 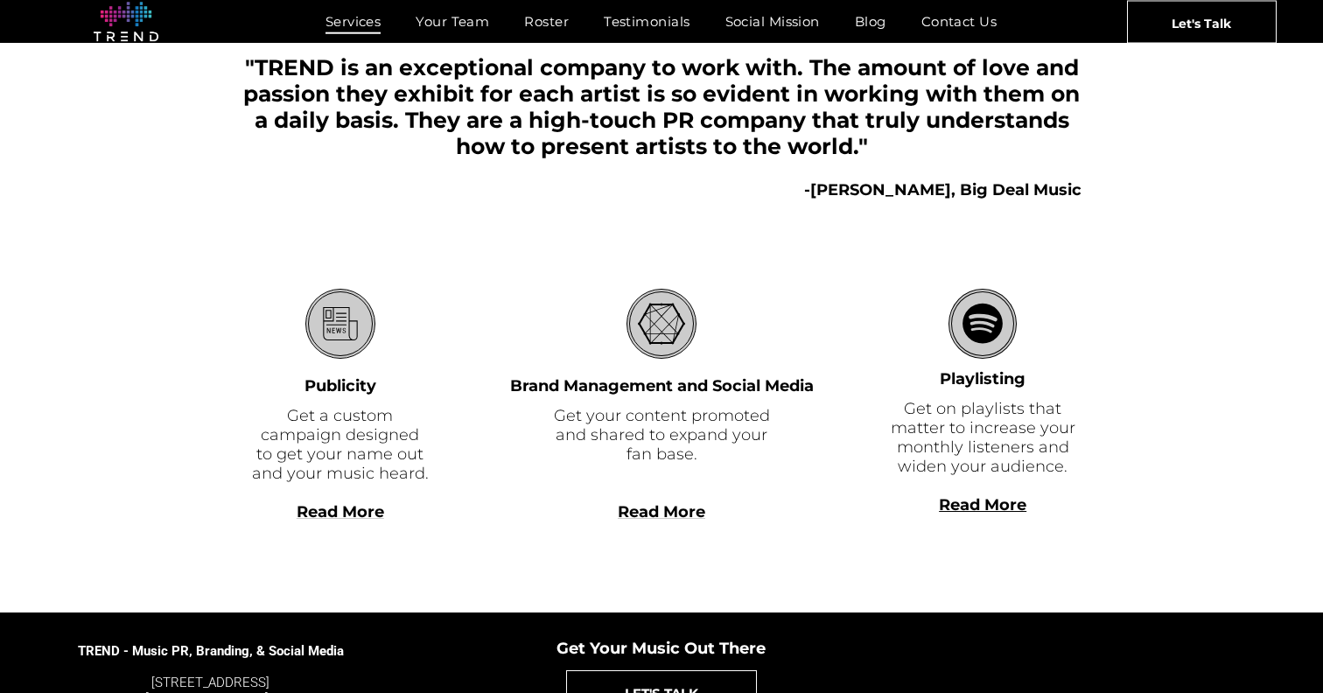 I want to click on a: Roster, so click(x=546, y=21).